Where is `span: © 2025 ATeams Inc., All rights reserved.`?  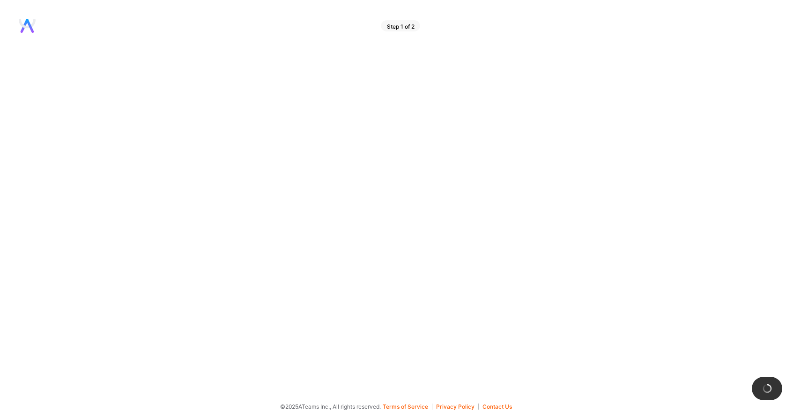 span: © 2025 ATeams Inc., All rights reserved. is located at coordinates (330, 406).